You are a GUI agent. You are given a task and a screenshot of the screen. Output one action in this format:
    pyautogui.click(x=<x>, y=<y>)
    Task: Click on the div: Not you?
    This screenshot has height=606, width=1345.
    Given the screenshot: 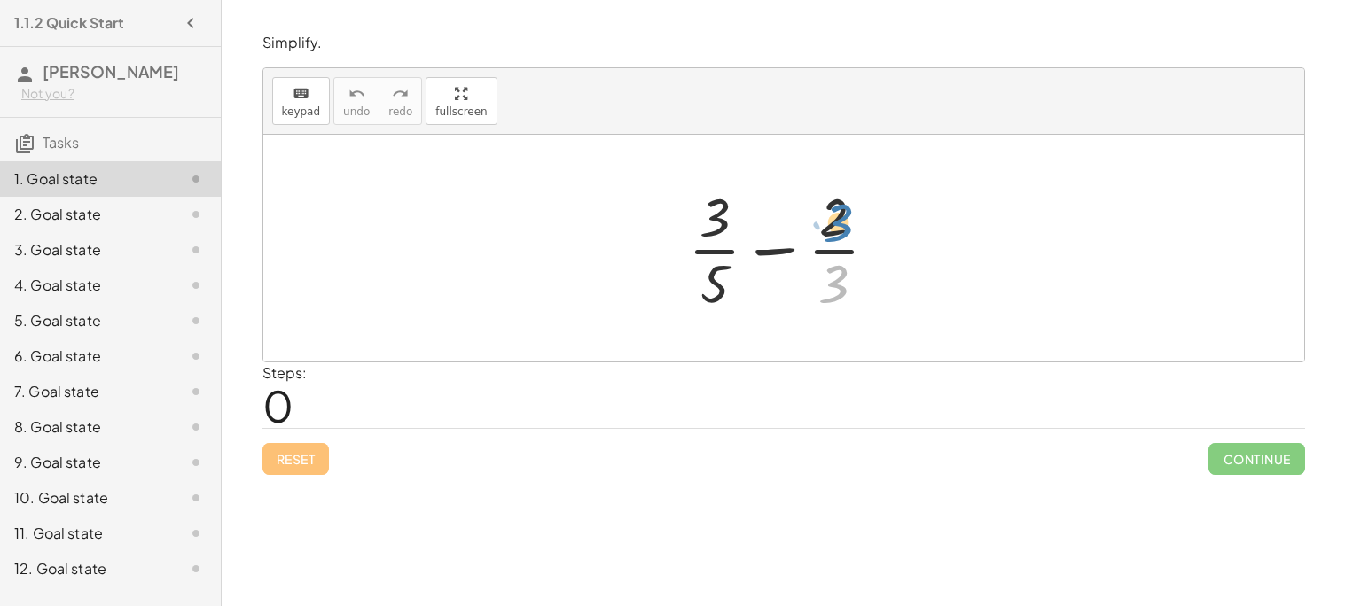 What is the action you would take?
    pyautogui.click(x=113, y=94)
    